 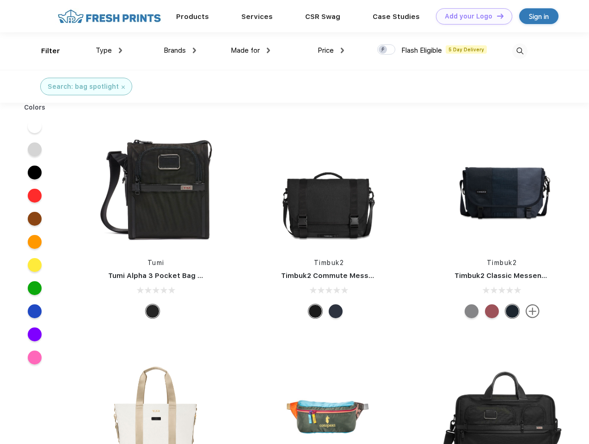 What do you see at coordinates (162, 276) in the screenshot?
I see `a: Tumi Alpha 3 Pocket Bag Small` at bounding box center [162, 276].